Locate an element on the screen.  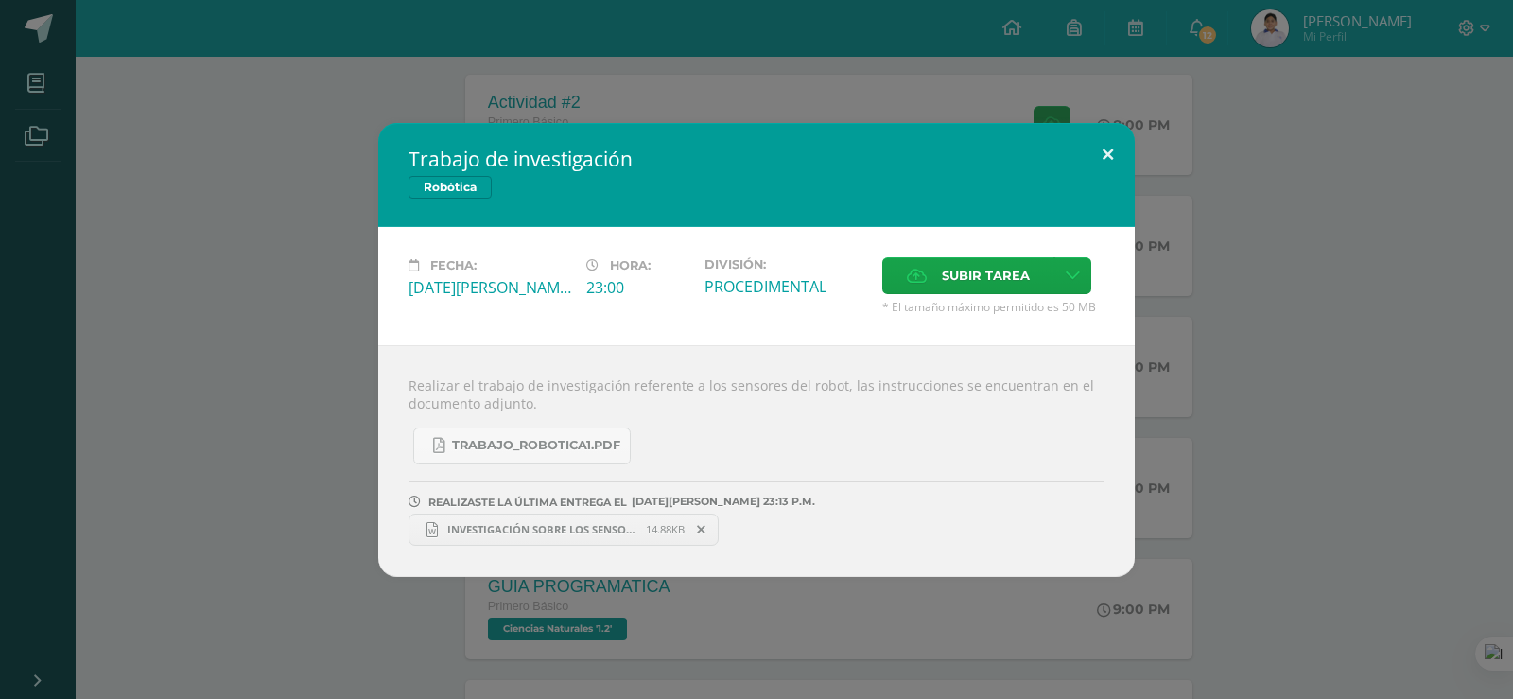
span: Robótica is located at coordinates (450, 187).